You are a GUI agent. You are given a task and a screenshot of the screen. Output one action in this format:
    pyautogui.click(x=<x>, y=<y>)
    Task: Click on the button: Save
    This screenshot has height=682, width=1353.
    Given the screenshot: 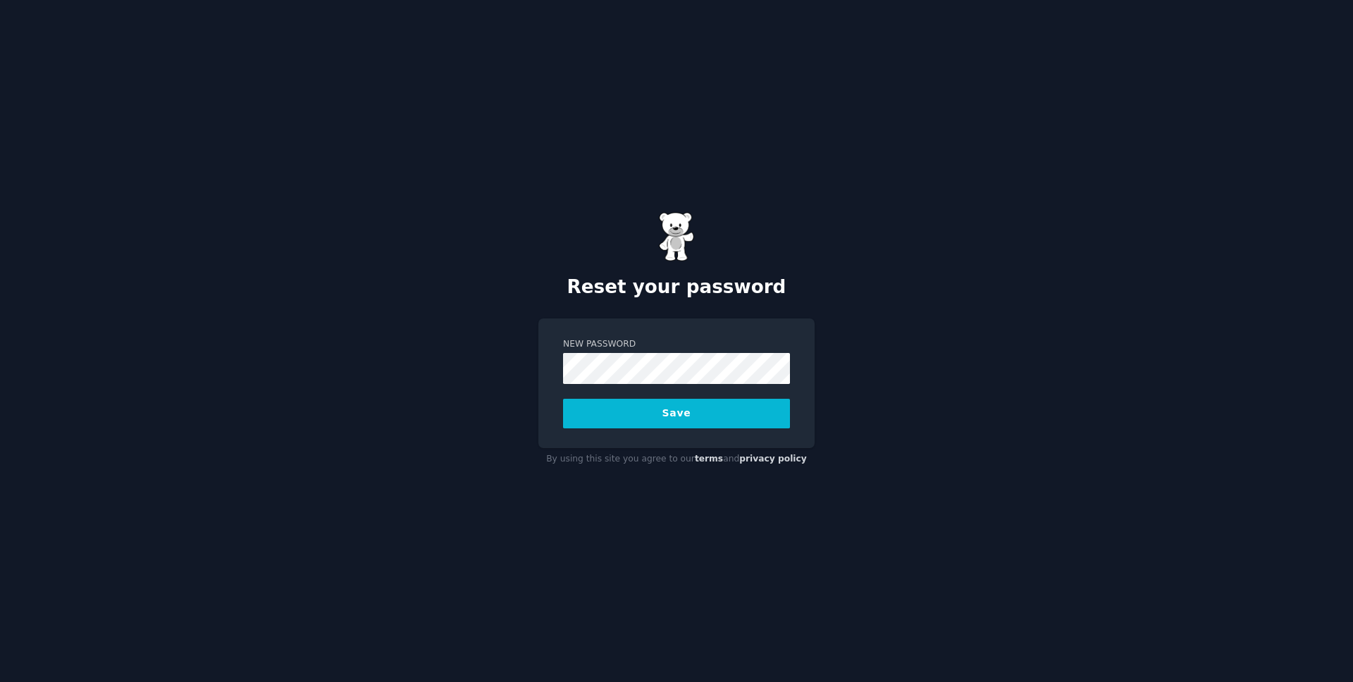 What is the action you would take?
    pyautogui.click(x=677, y=414)
    